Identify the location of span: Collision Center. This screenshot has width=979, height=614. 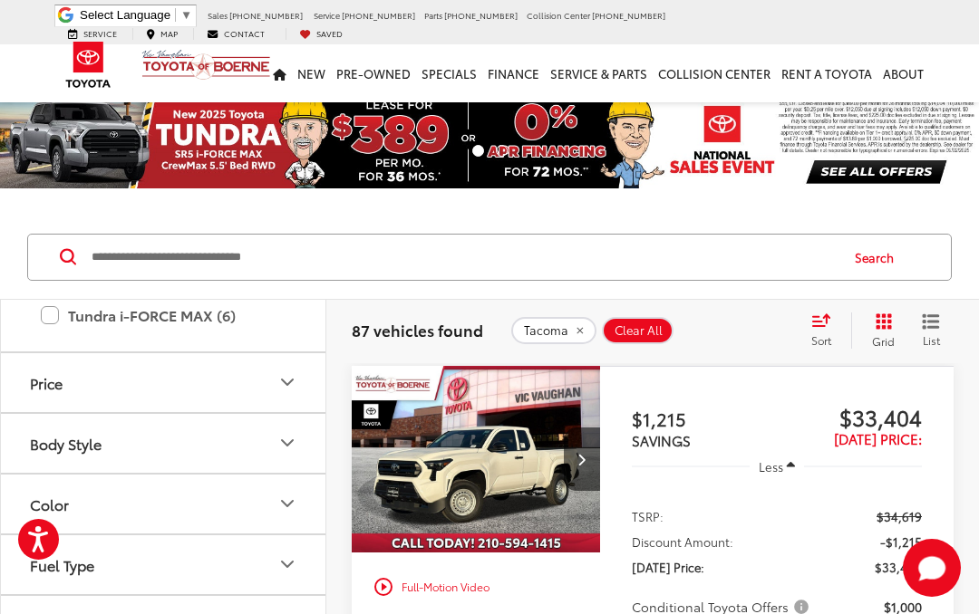
(558, 15).